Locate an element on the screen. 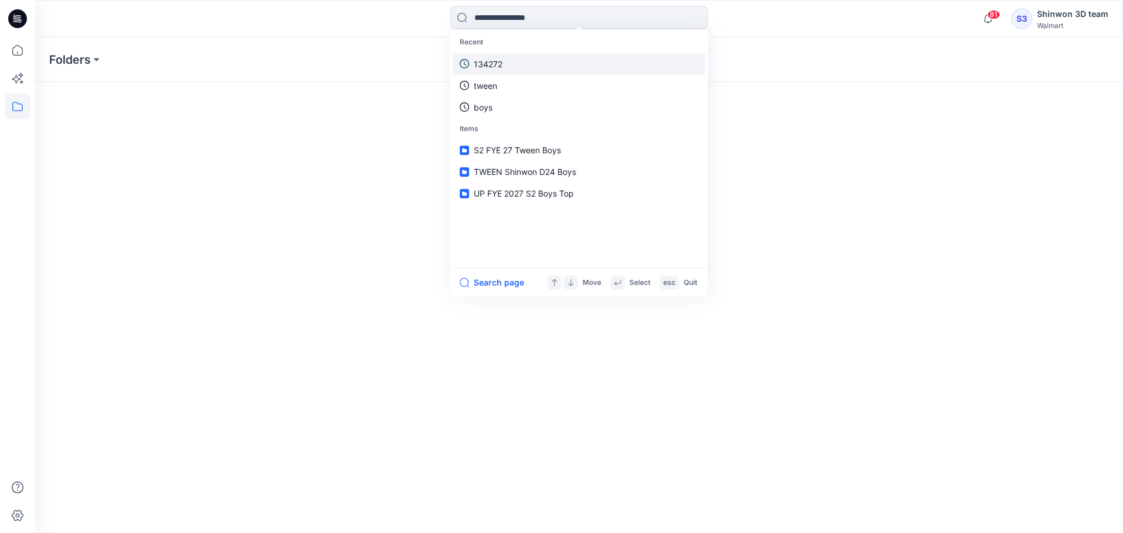  span: UP FYE 2027 S2 Boys Top is located at coordinates (523, 193).